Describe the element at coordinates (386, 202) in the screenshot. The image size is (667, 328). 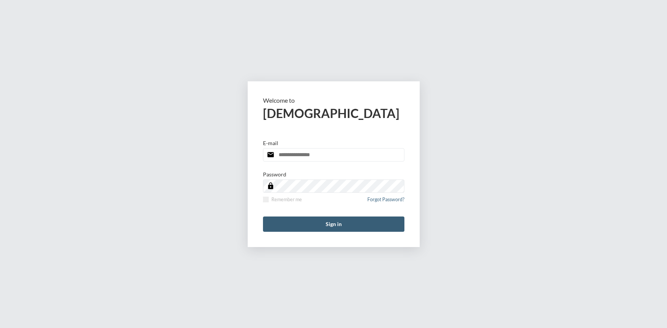
I see `a: Forgot Password?` at that location.